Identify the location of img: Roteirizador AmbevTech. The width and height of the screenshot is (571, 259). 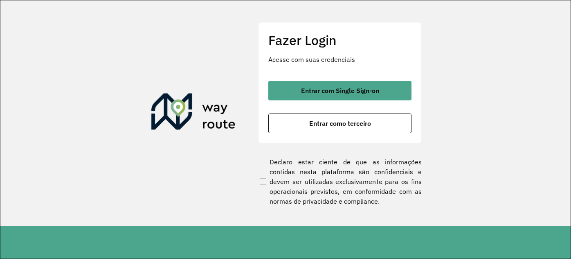
(194, 113).